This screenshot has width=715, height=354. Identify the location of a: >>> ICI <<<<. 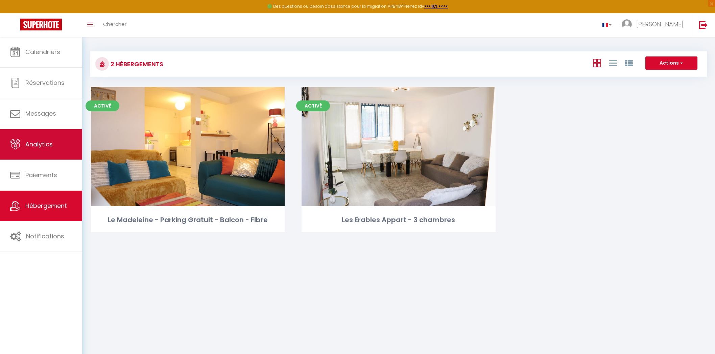
(436, 6).